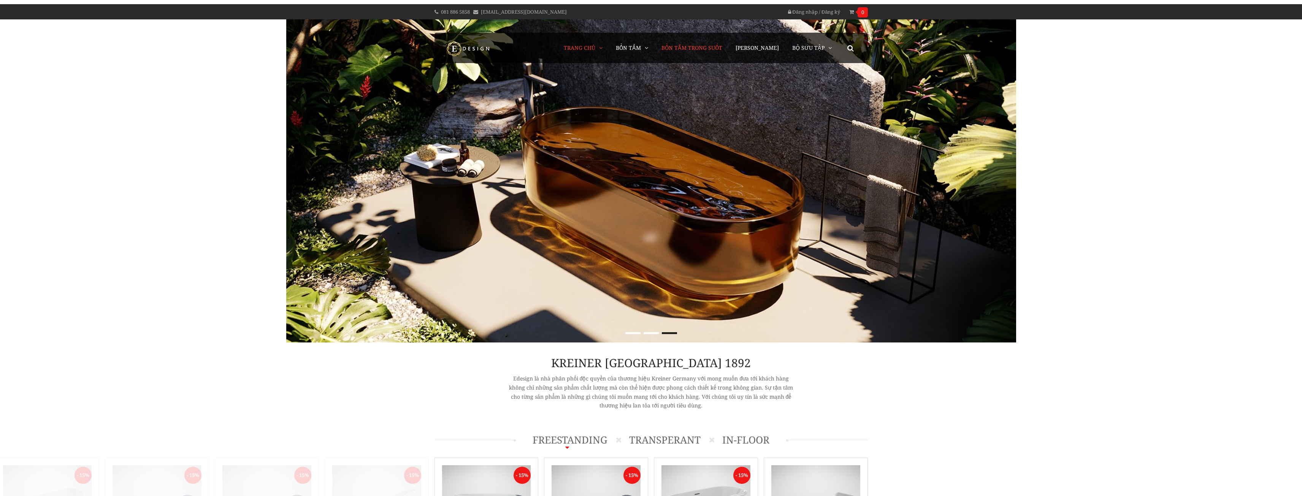 Image resolution: width=1302 pixels, height=496 pixels. Describe the element at coordinates (863, 12) in the screenshot. I see `span: 0` at that location.